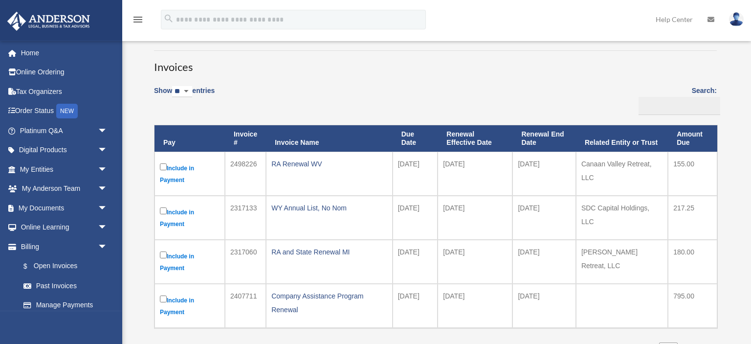 The height and width of the screenshot is (344, 751). What do you see at coordinates (329, 303) in the screenshot?
I see `div: Company Assistance Program Renewal` at bounding box center [329, 303].